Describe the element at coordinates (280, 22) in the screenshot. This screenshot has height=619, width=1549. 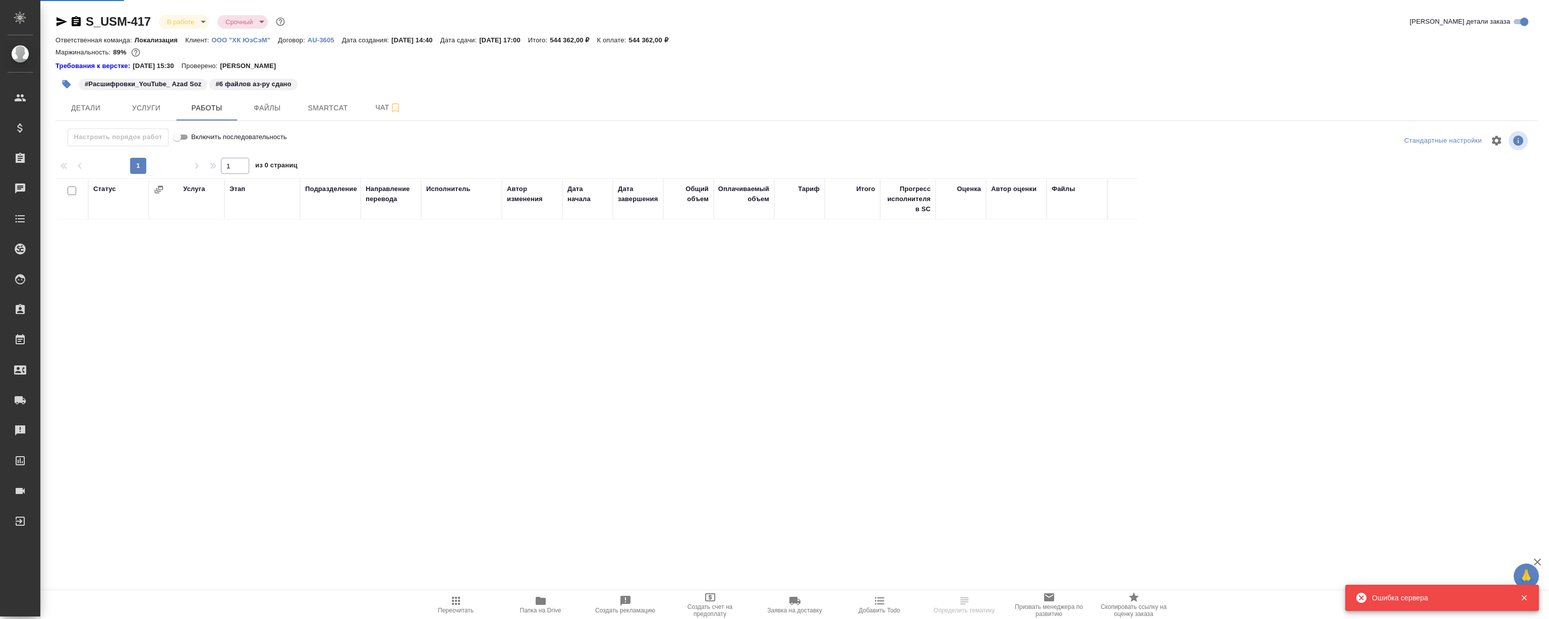
I see `button: Доп статусы указывают на важность/срочность заказа` at that location.